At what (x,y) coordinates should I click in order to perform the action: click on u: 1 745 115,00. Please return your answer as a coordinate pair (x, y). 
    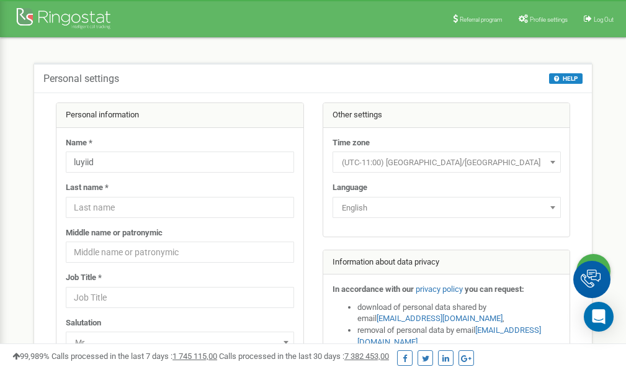
    Looking at the image, I should click on (195, 356).